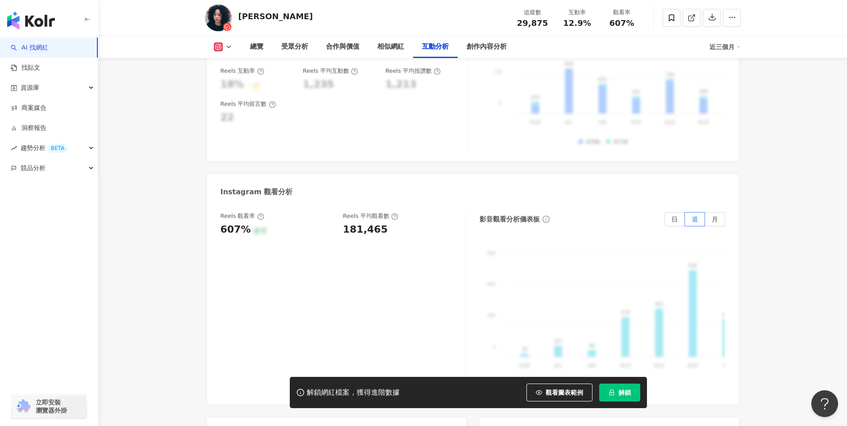 Image resolution: width=847 pixels, height=426 pixels. What do you see at coordinates (330, 71) in the screenshot?
I see `div: Reels 平均互動數` at bounding box center [330, 71].